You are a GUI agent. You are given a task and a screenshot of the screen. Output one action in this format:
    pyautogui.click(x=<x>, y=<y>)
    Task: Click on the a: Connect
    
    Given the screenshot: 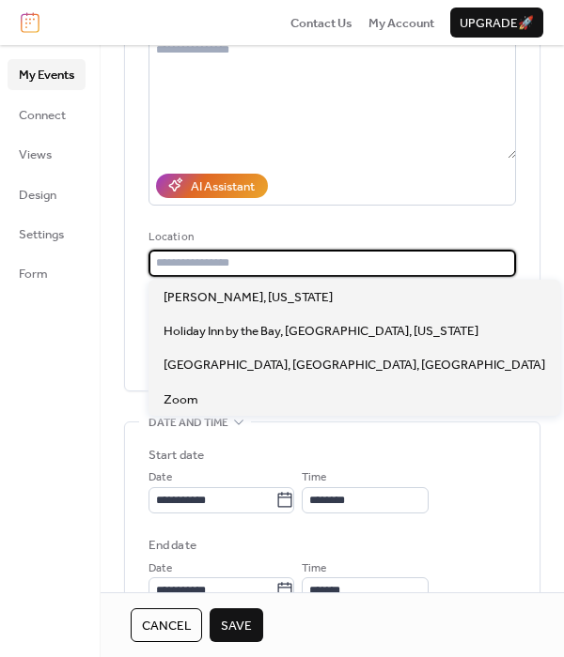 What is the action you would take?
    pyautogui.click(x=46, y=115)
    